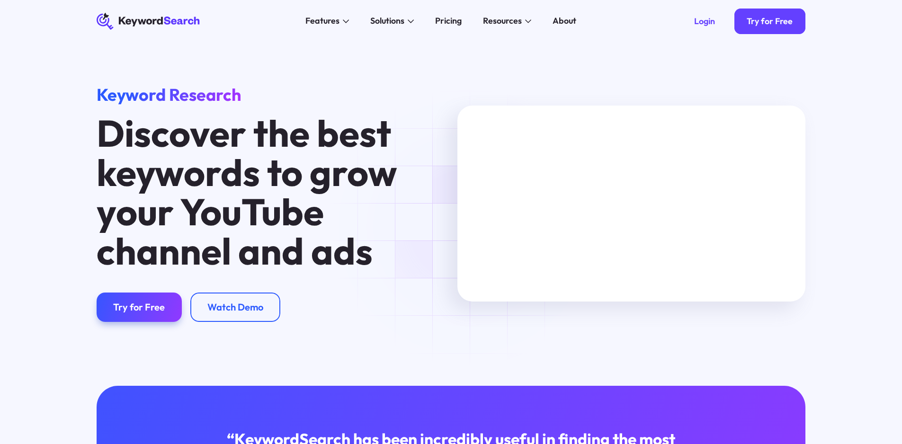 The image size is (902, 444). What do you see at coordinates (564, 21) in the screenshot?
I see `a: About` at bounding box center [564, 21].